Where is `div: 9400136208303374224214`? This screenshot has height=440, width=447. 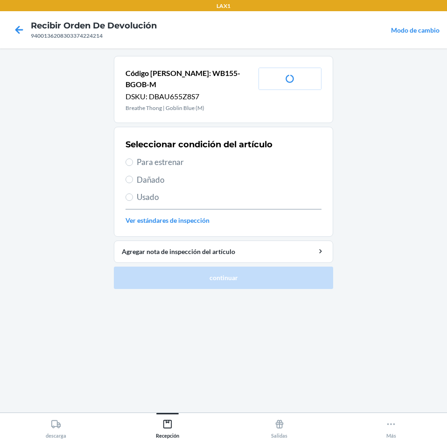
div: 9400136208303374224214 is located at coordinates (94, 36).